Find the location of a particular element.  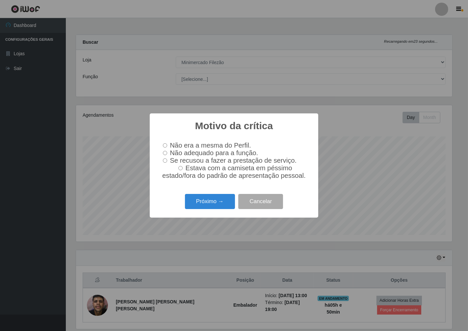

h2: Motivo da crítica is located at coordinates (234, 126).